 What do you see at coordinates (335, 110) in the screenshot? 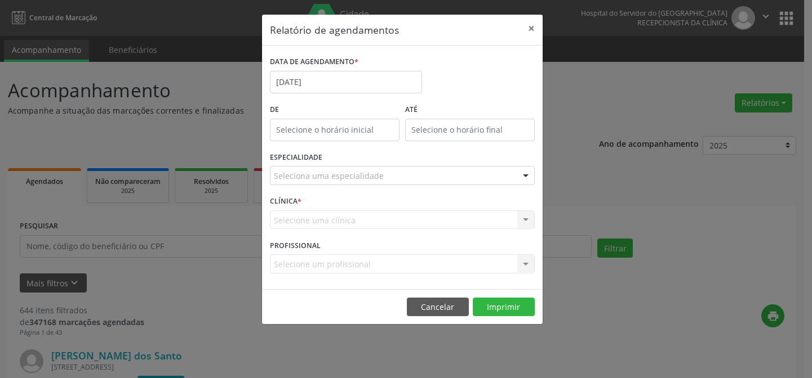
I see `label: De` at bounding box center [335, 110].